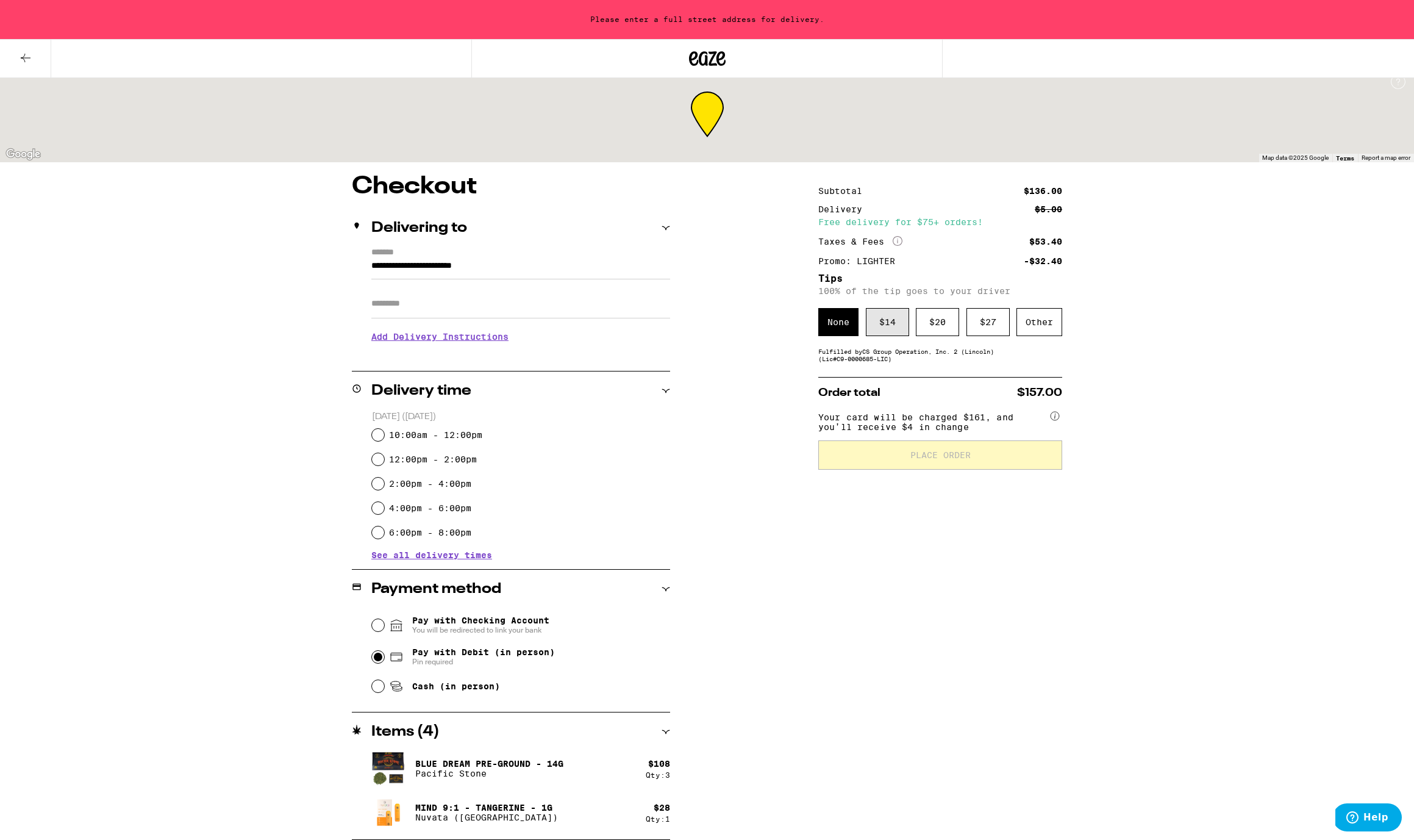 This screenshot has height=840, width=1414. I want to click on span: Your card will be charged $161, and you’ll receive $4 in change, so click(933, 420).